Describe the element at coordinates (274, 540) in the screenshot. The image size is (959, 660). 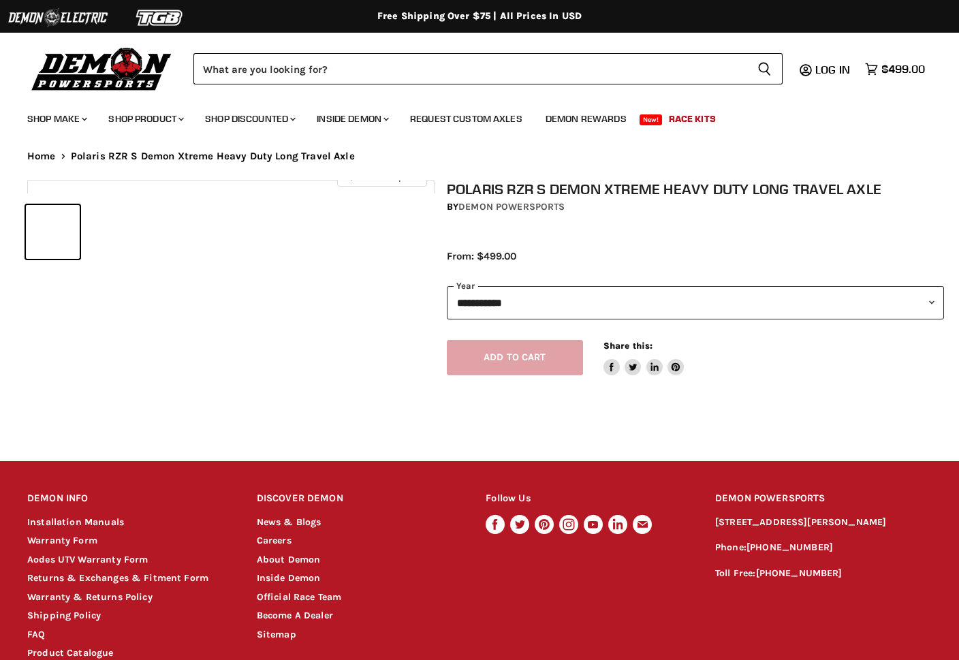
I see `a: Careers` at that location.